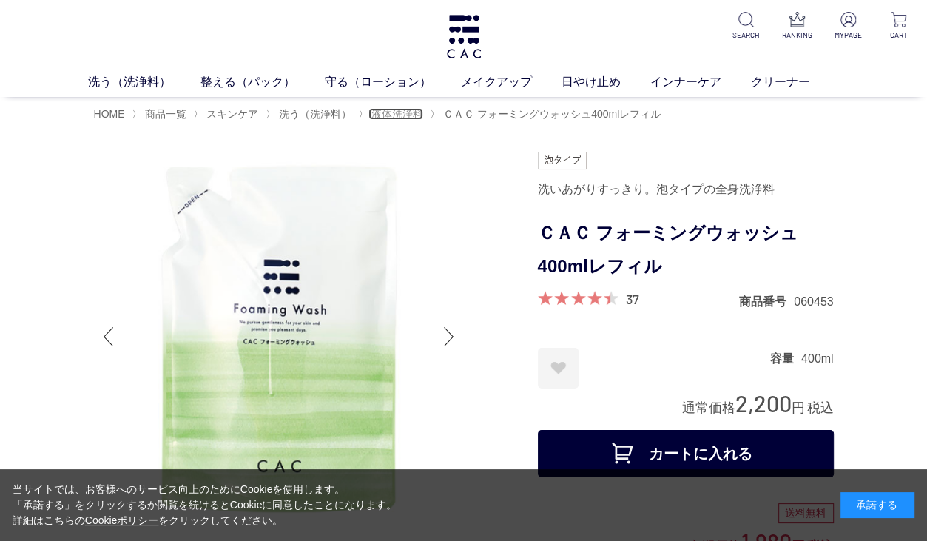 This screenshot has width=927, height=541. I want to click on span: ＣＡＣ フォーミングウォッシュ400mlレフィル, so click(552, 114).